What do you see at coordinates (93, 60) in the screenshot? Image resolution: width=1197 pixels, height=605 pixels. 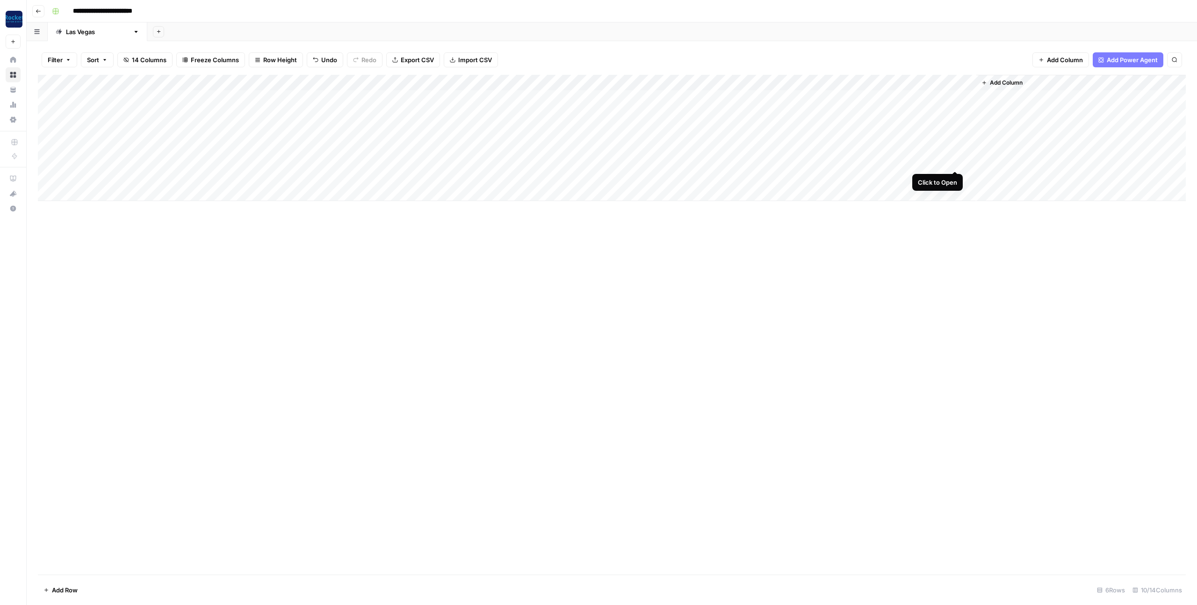 I see `span: Sort` at bounding box center [93, 60].